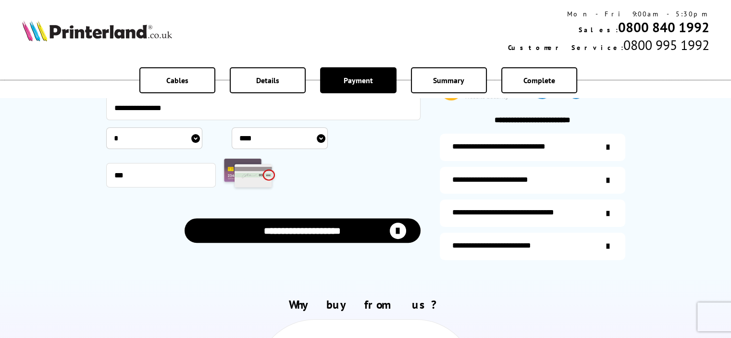 The height and width of the screenshot is (338, 731). I want to click on h2: Why buy from us?, so click(366, 304).